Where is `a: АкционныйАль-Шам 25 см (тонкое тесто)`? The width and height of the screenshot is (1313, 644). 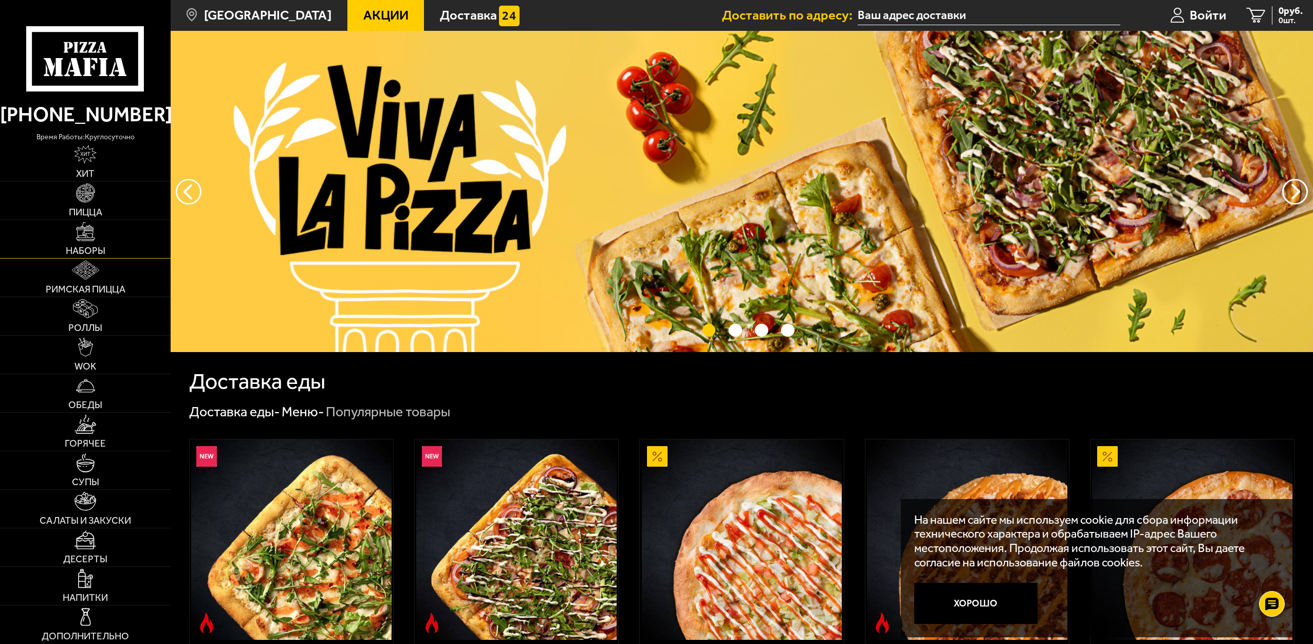
a: АкционныйАль-Шам 25 см (тонкое тесто) is located at coordinates (742, 540).